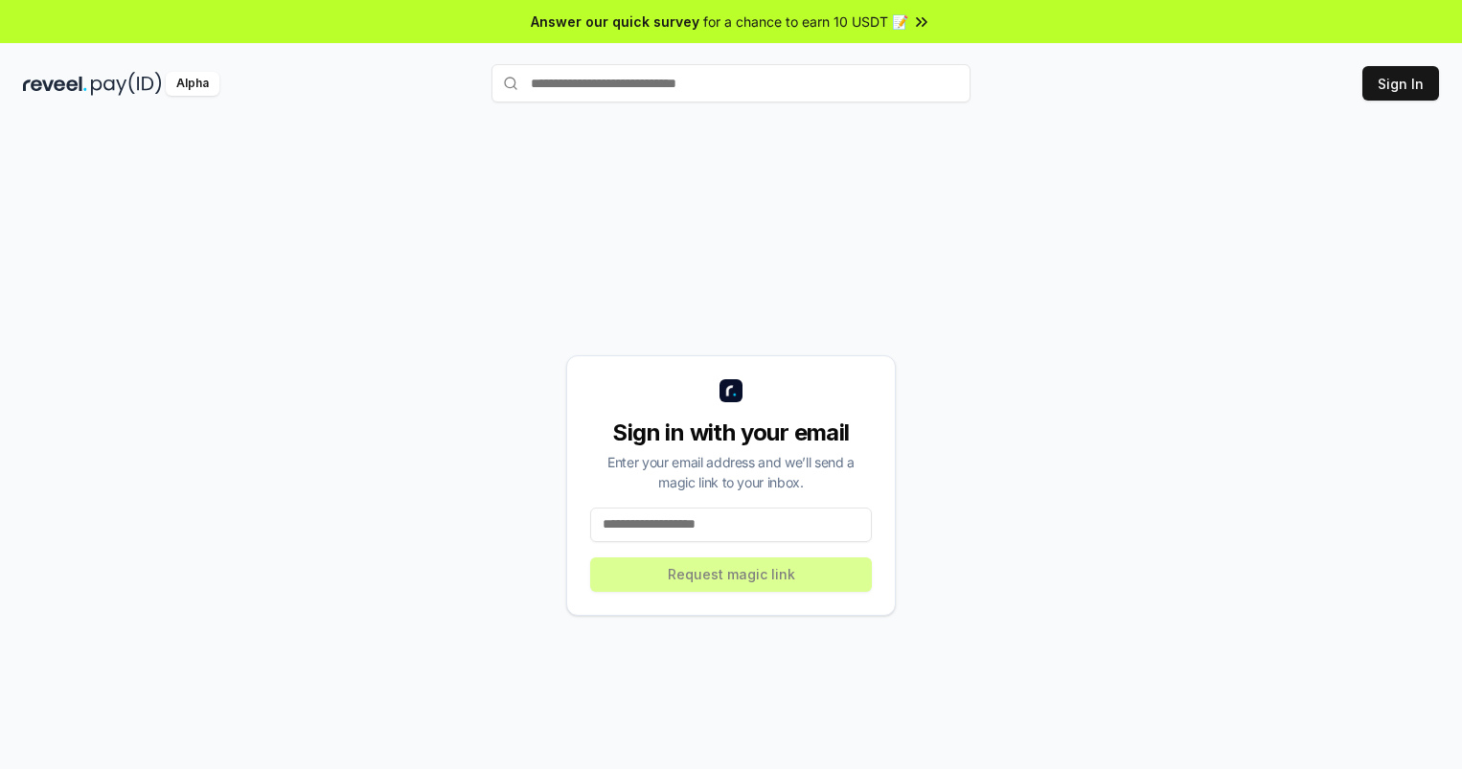 The width and height of the screenshot is (1462, 769). Describe the element at coordinates (55, 83) in the screenshot. I see `img: reveel_dark` at that location.